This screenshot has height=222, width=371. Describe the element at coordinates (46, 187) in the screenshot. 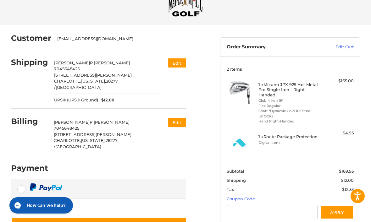

I see `img: PayPal icon` at that location.